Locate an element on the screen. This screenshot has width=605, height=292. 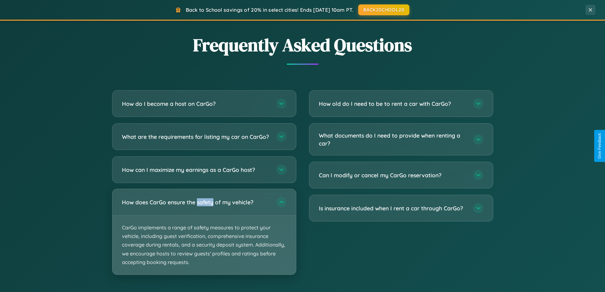
p: CarGo implements a range of safety measures to protect your vehicle, including guest verification... is located at coordinates (204, 245).